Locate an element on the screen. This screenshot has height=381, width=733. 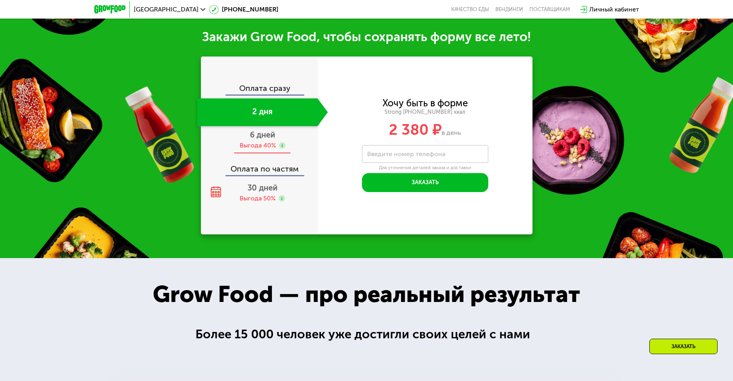
button: Заказать is located at coordinates (425, 182).